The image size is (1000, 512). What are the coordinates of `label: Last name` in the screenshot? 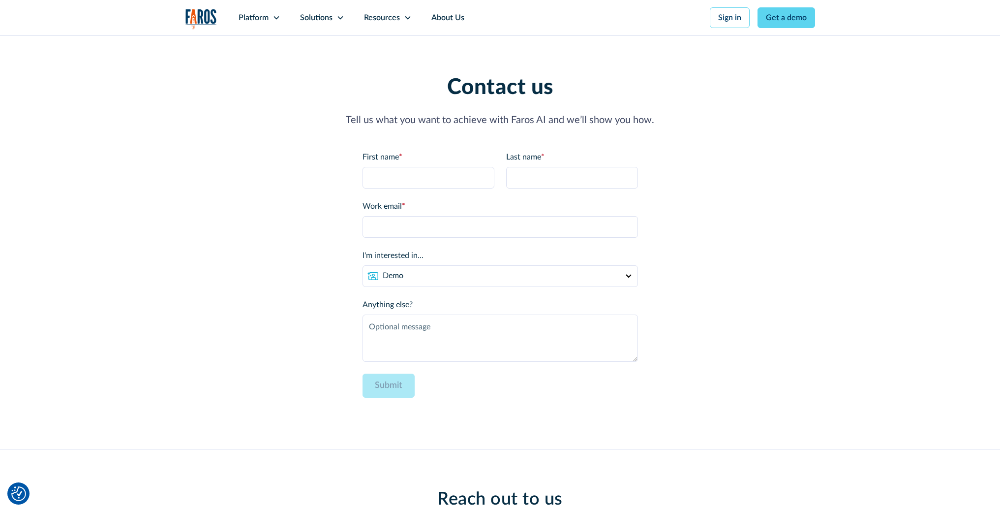 It's located at (572, 157).